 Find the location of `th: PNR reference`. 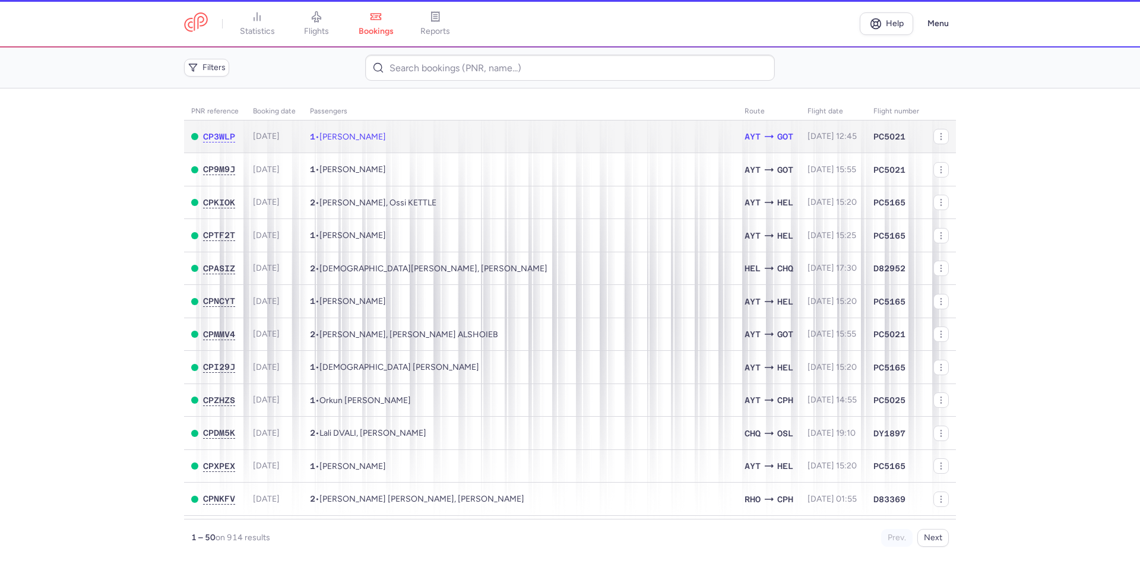

th: PNR reference is located at coordinates (215, 112).